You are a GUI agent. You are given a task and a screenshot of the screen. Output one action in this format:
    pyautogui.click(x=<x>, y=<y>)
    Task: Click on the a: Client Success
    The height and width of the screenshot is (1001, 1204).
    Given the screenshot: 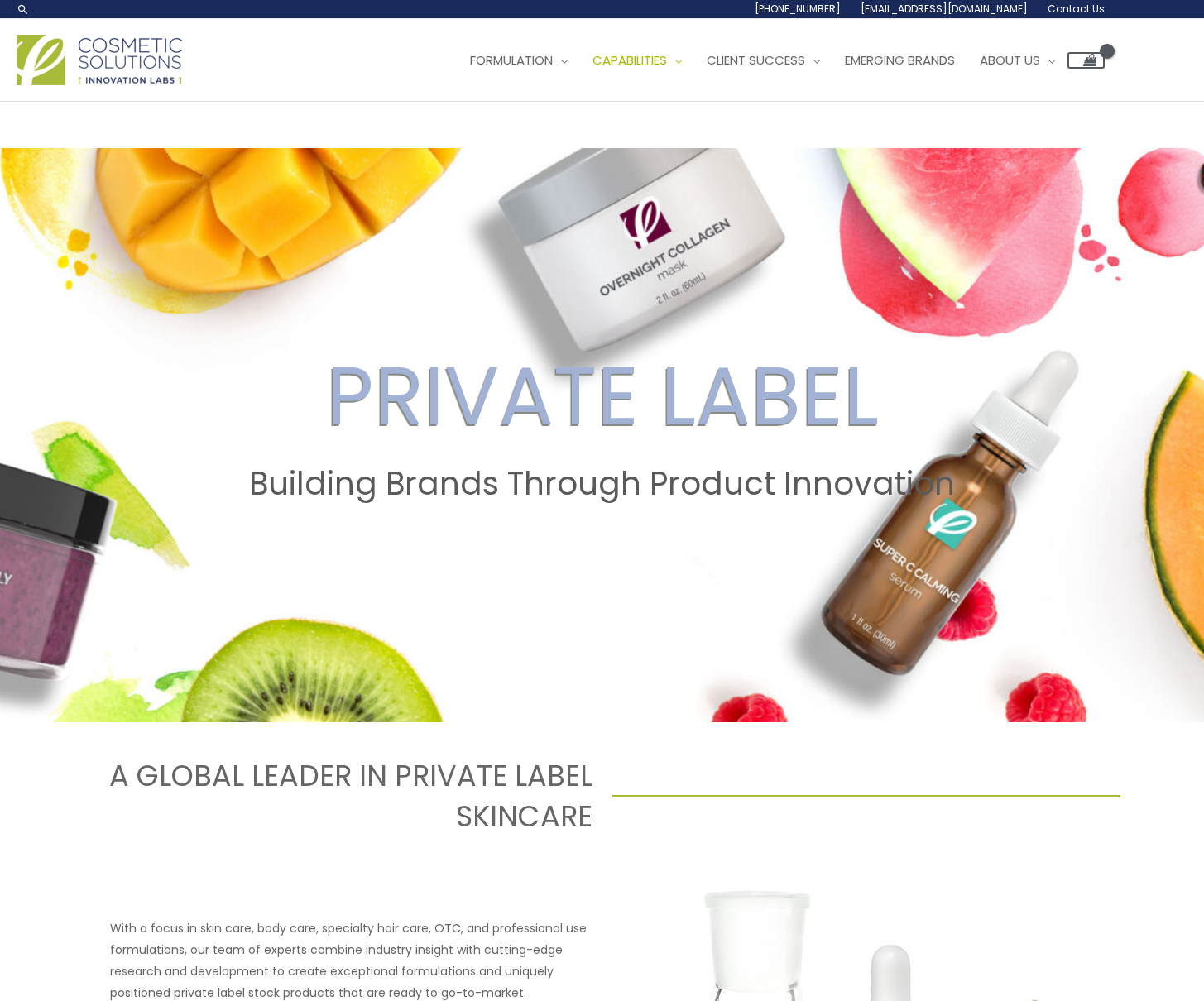 What is the action you would take?
    pyautogui.click(x=763, y=60)
    